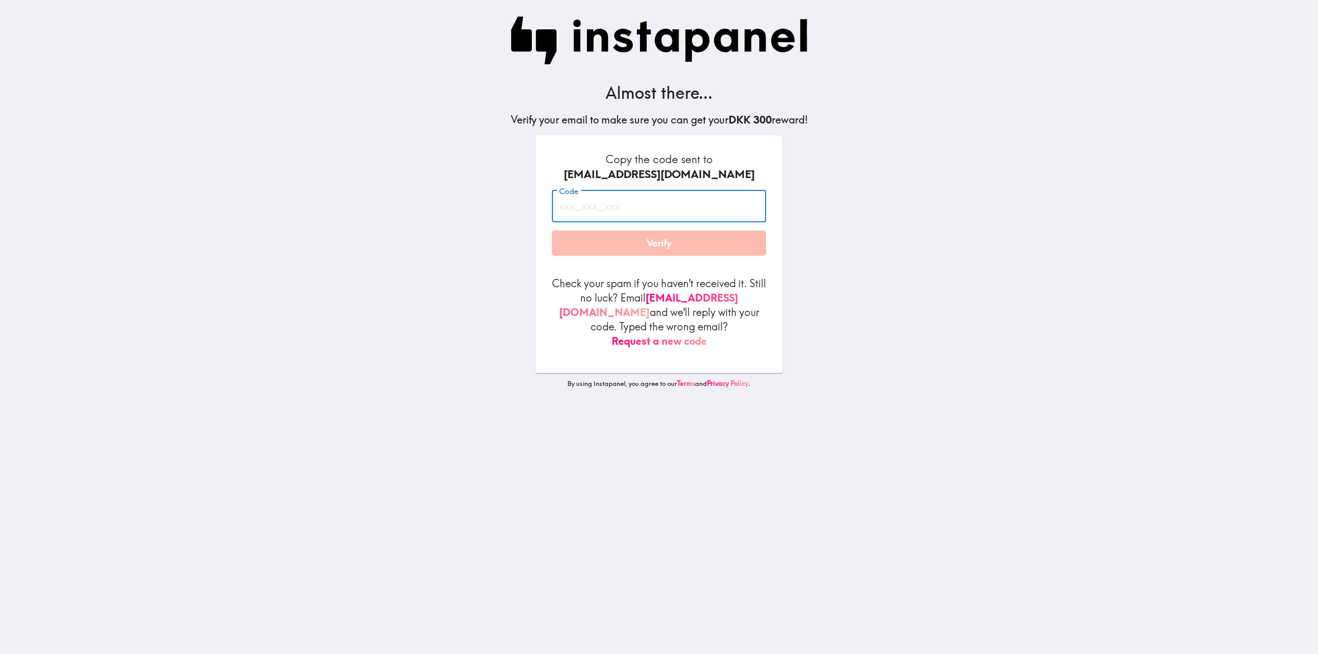  What do you see at coordinates (659, 384) in the screenshot?
I see `p: By using Instapanel, you agree to our and .` at bounding box center [659, 384].